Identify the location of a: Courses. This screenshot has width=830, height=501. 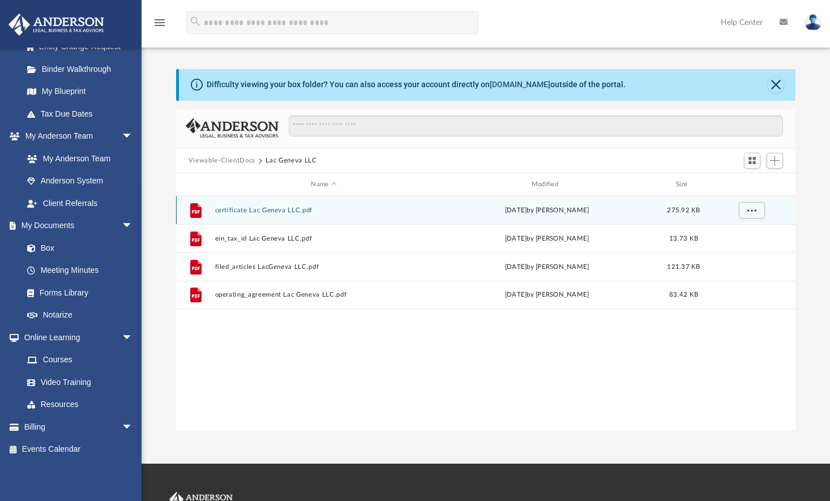
(80, 360).